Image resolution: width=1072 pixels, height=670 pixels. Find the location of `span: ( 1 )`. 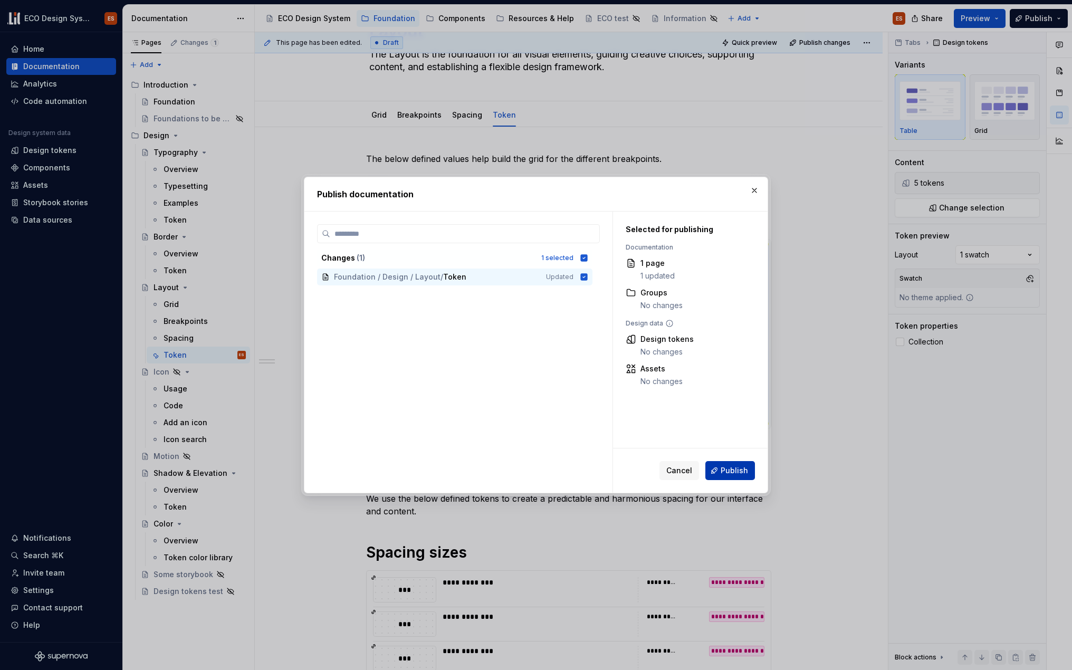

span: ( 1 ) is located at coordinates (361, 257).